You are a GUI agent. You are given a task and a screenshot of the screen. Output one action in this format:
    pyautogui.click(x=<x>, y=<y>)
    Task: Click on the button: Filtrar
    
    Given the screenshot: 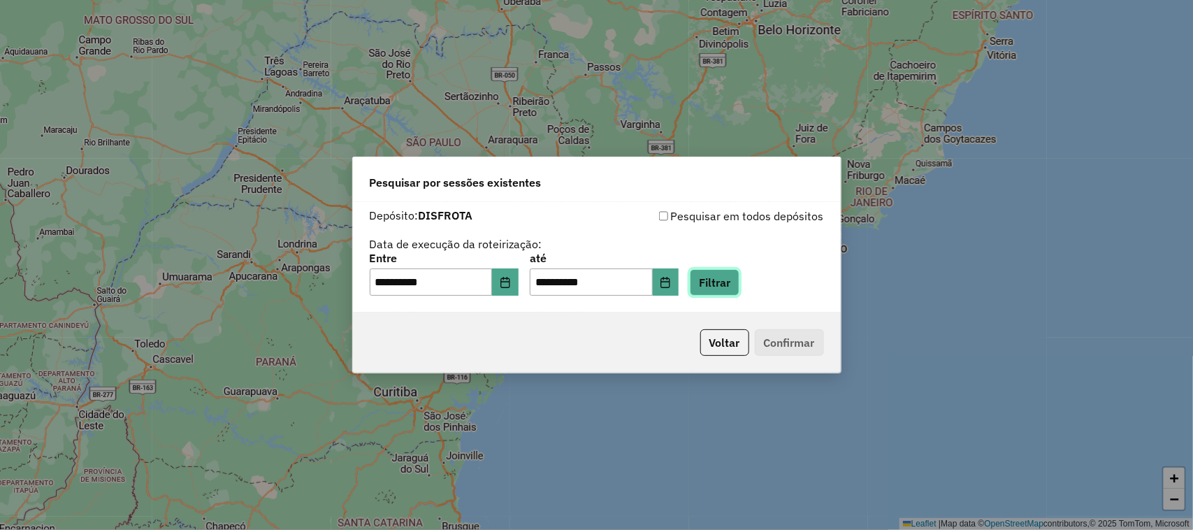 What is the action you would take?
    pyautogui.click(x=714, y=282)
    